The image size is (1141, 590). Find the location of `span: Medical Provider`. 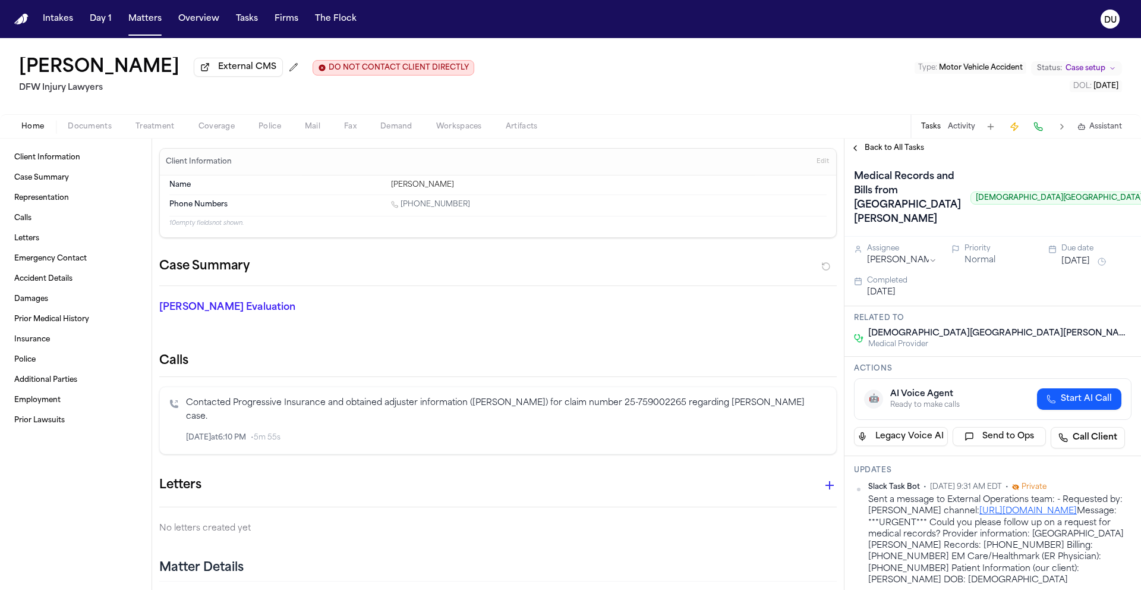

span: Medical Provider is located at coordinates (1000, 344).